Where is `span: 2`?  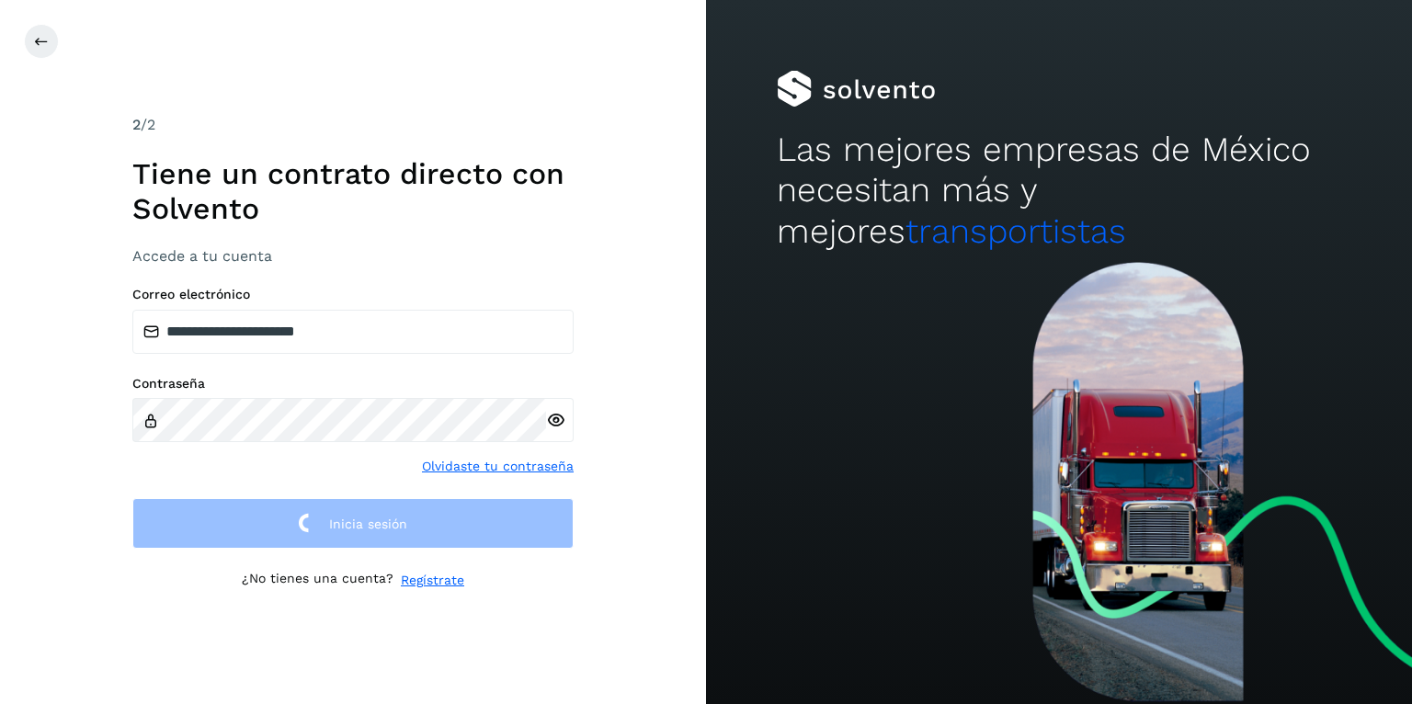 span: 2 is located at coordinates (136, 124).